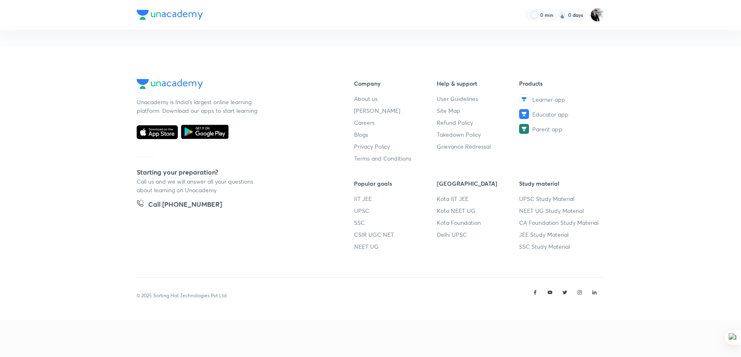 Image resolution: width=741 pixels, height=357 pixels. What do you see at coordinates (395, 183) in the screenshot?
I see `h6: Popular goals` at bounding box center [395, 183].